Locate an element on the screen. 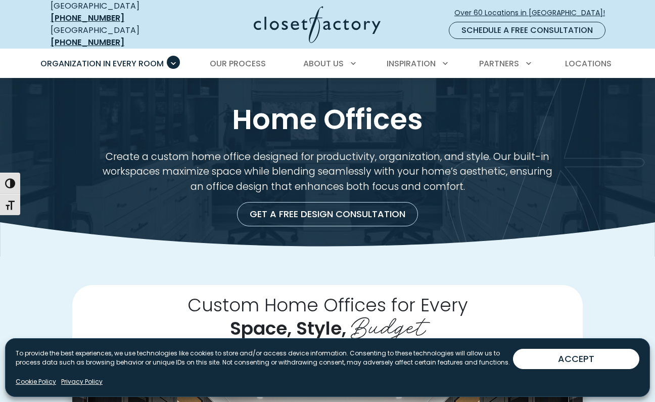 The height and width of the screenshot is (402, 655). p: To provide the best experiences, we use technologies like cookies to store and/or access device i... is located at coordinates (265, 358).